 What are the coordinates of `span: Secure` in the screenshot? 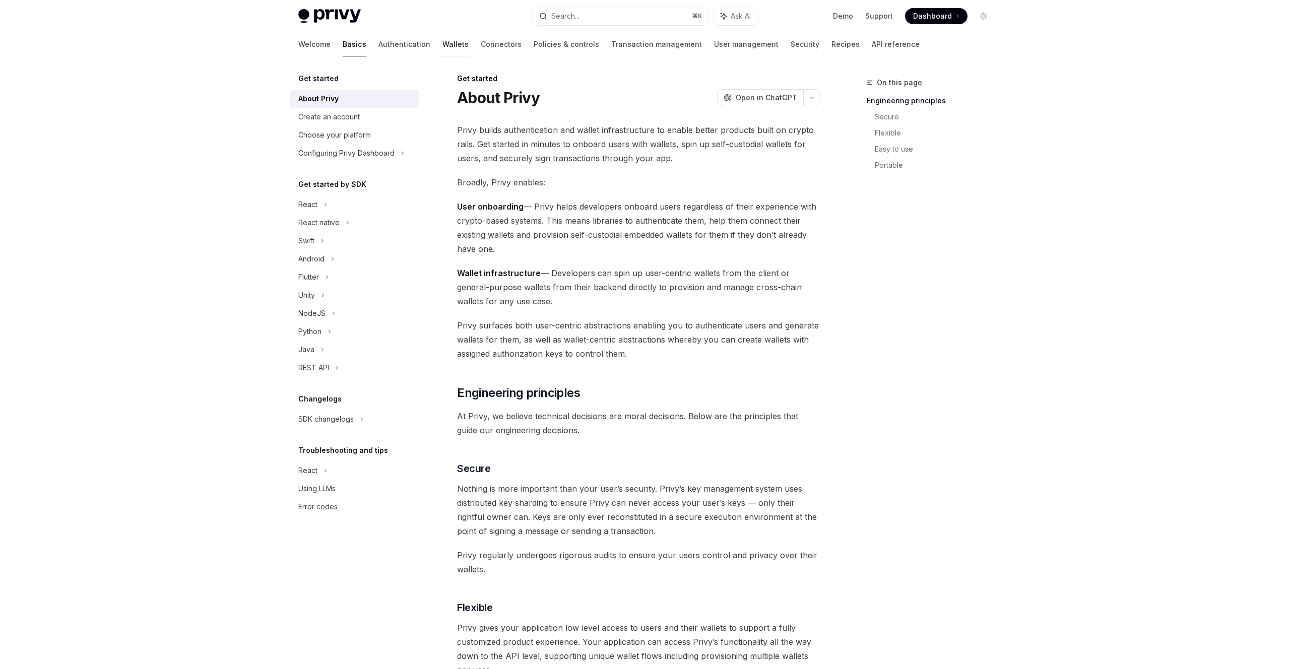 It's located at (474, 469).